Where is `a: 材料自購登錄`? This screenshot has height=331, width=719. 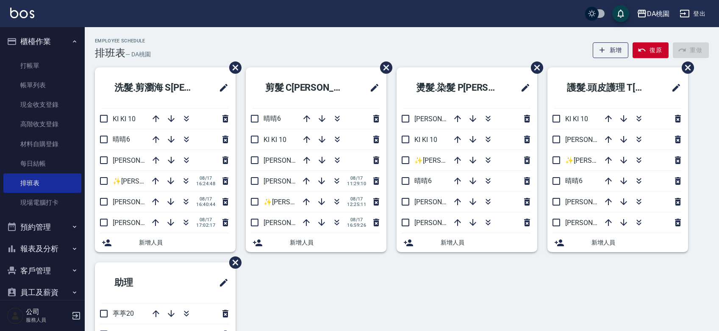
a: 材料自購登錄 is located at coordinates (42, 144).